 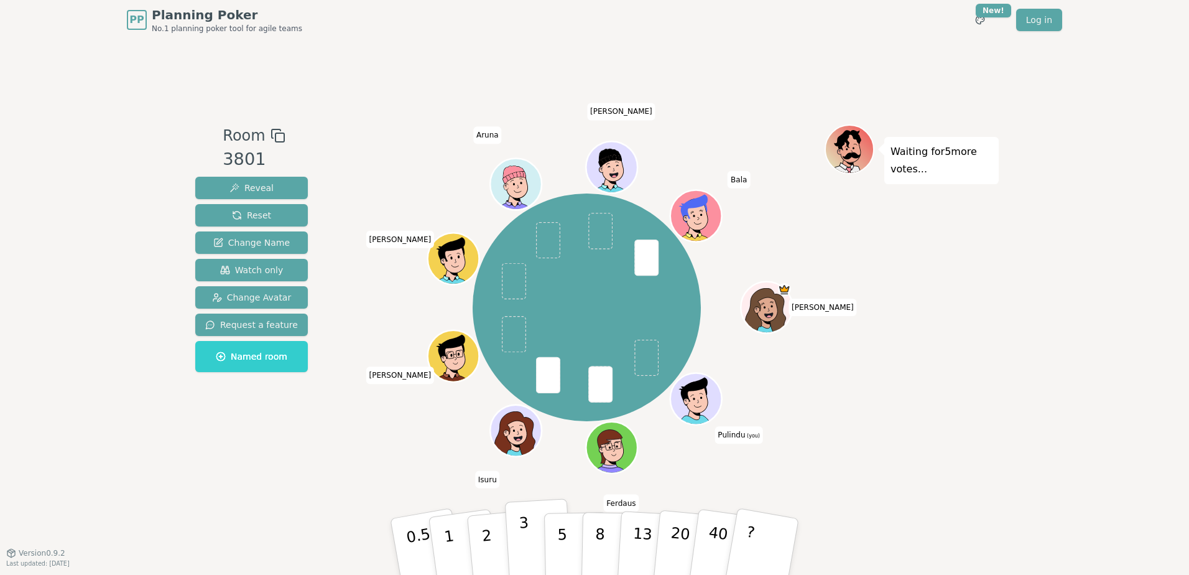 I want to click on button: Reset, so click(x=251, y=215).